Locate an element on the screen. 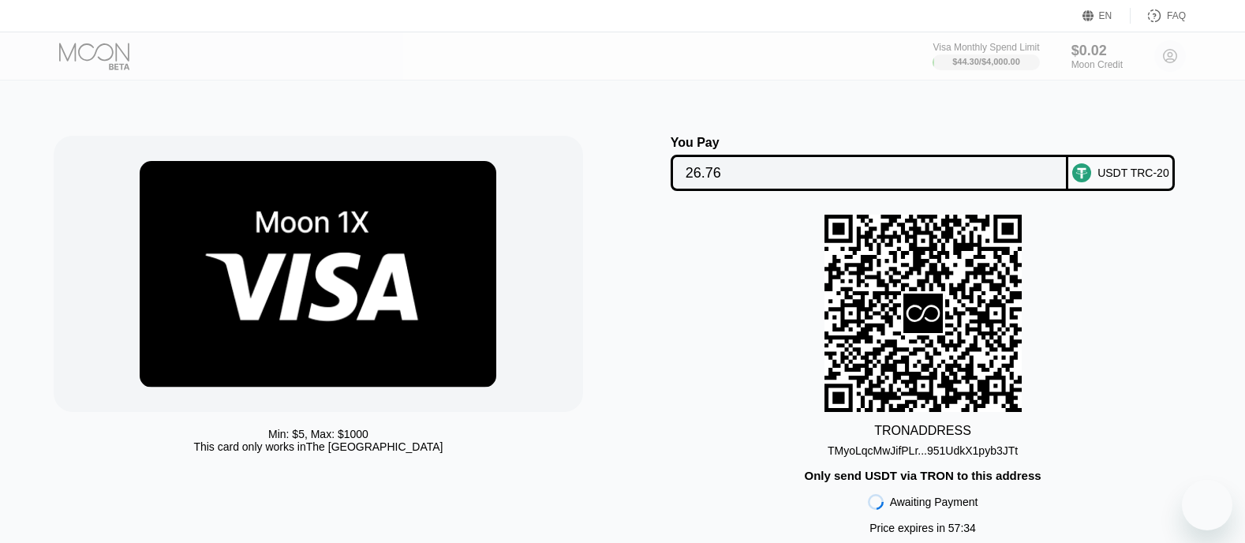 This screenshot has width=1245, height=543. div: You Pay is located at coordinates (869, 143).